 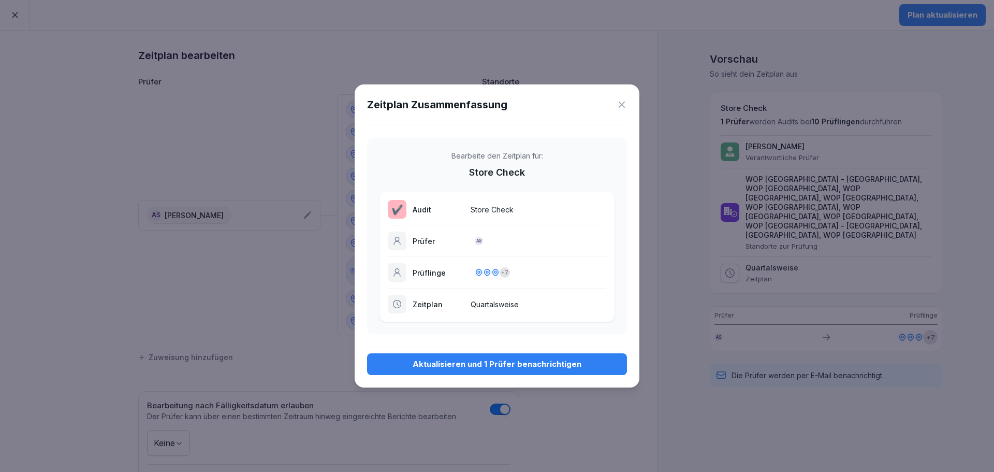 I want to click on p: Audit, so click(x=438, y=209).